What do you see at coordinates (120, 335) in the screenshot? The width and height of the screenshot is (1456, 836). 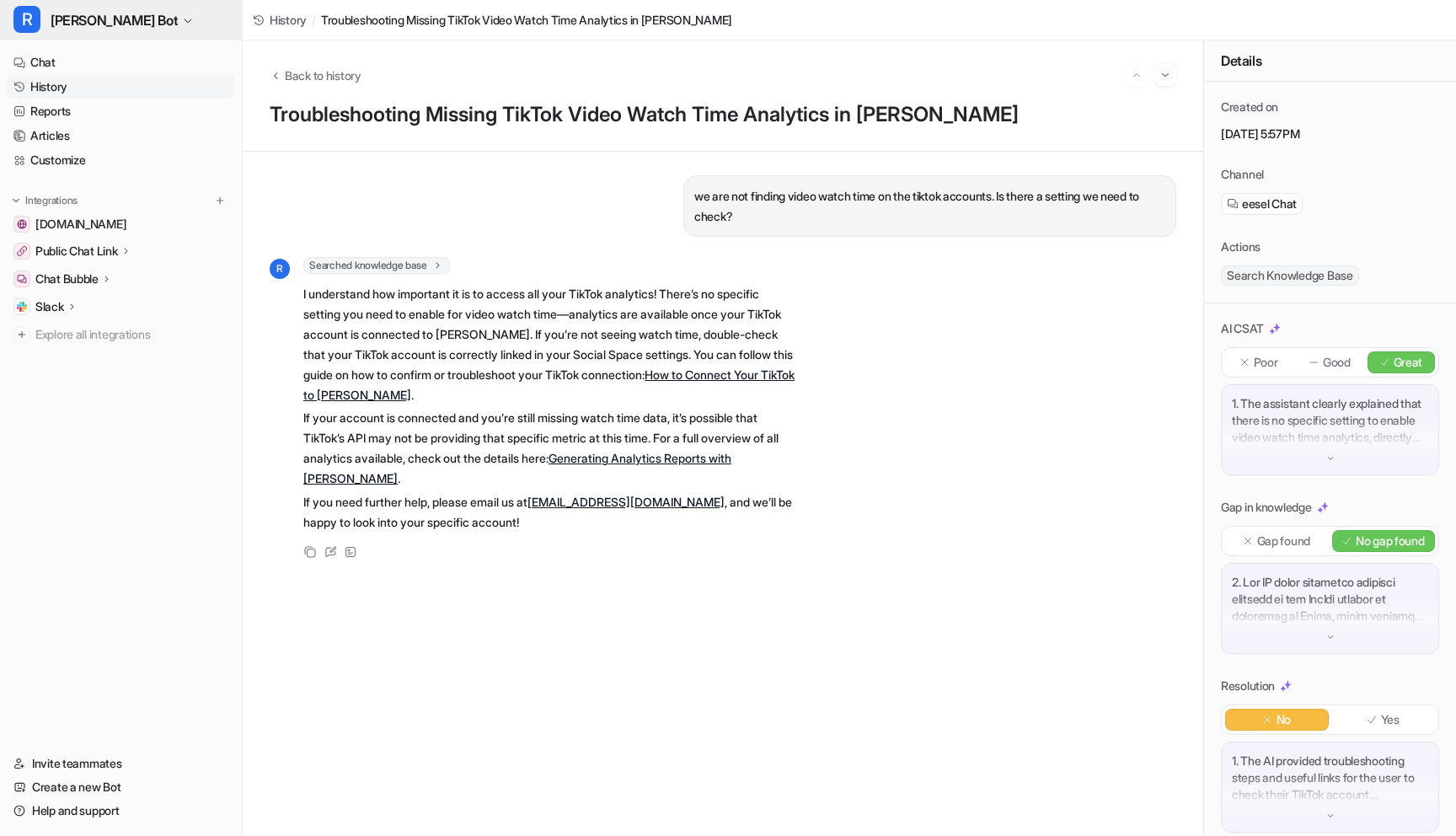 I see `a: Explore all integrations` at bounding box center [120, 335].